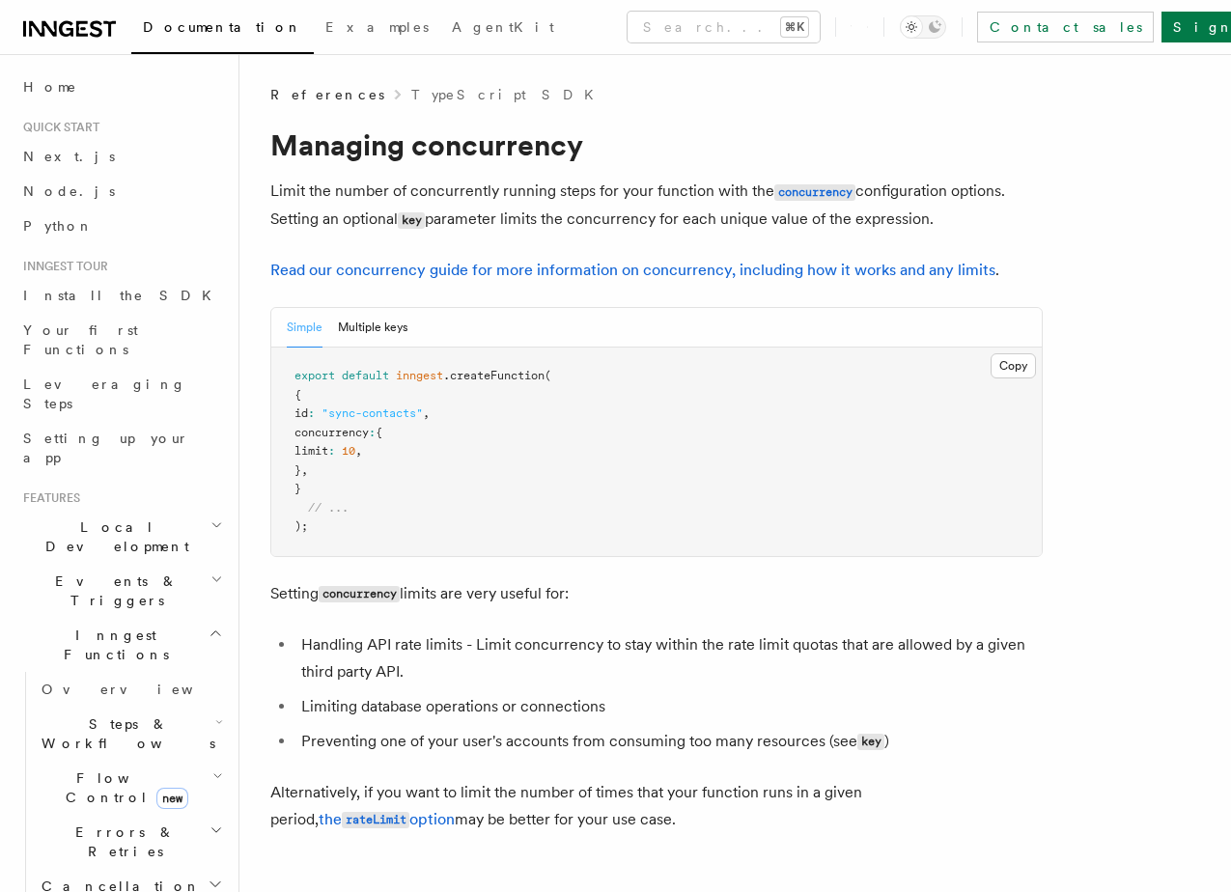 This screenshot has width=1231, height=892. Describe the element at coordinates (121, 191) in the screenshot. I see `a: Node.js` at that location.